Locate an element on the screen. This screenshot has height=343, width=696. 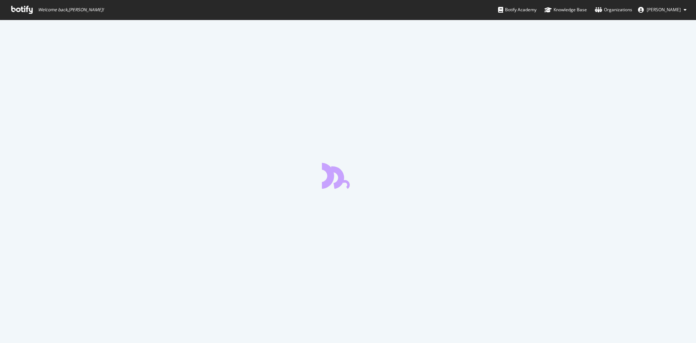
div: animation is located at coordinates (348, 175).